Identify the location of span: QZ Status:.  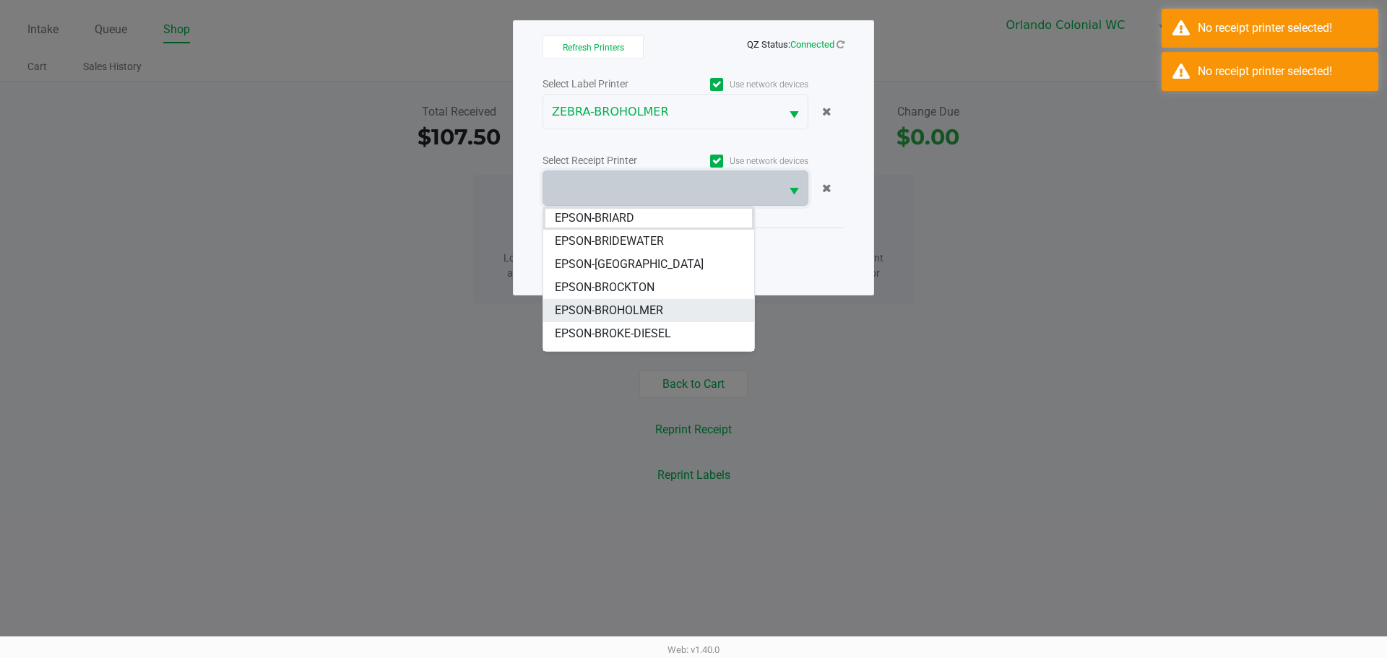
(796, 44).